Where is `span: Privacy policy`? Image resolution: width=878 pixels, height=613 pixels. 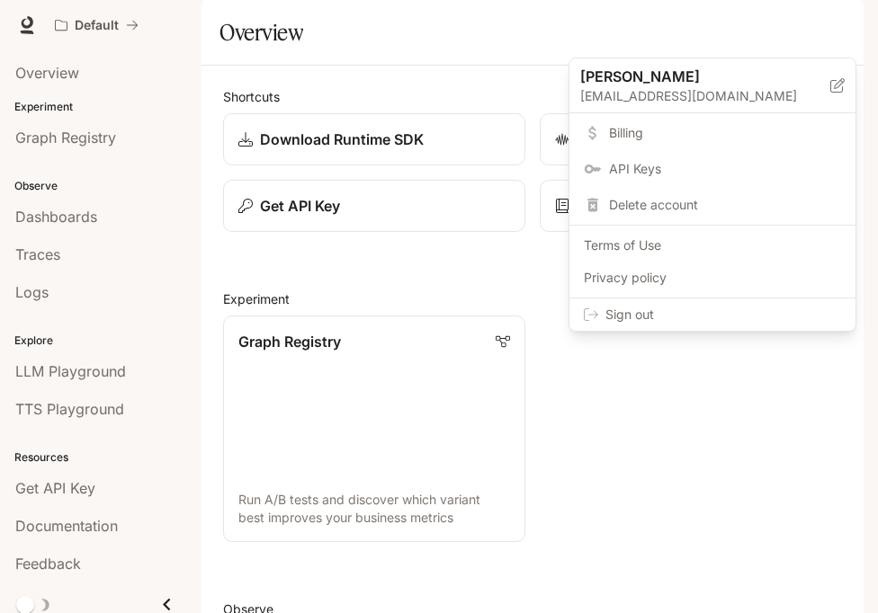 span: Privacy policy is located at coordinates (712, 278).